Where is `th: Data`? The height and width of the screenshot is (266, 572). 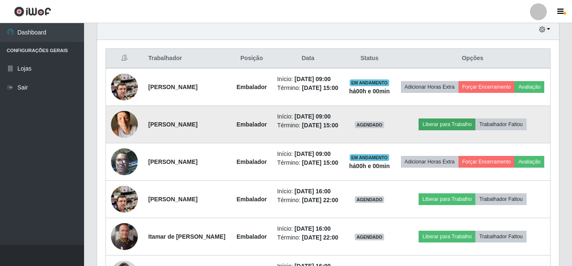
th: Data is located at coordinates (307, 58).